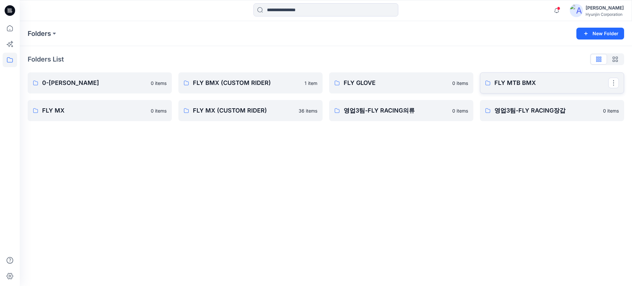 Image resolution: width=632 pixels, height=286 pixels. I want to click on p: 영업3팀-FLY RACING의류, so click(396, 111).